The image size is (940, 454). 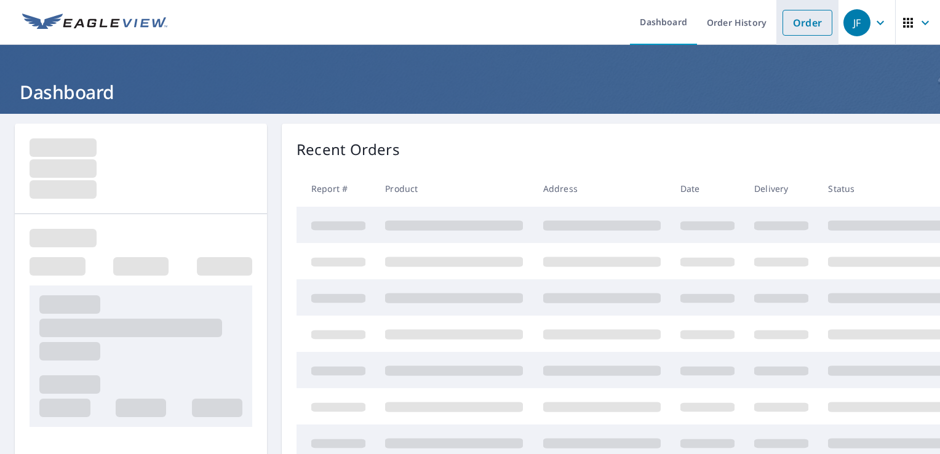 I want to click on th: Date, so click(x=708, y=188).